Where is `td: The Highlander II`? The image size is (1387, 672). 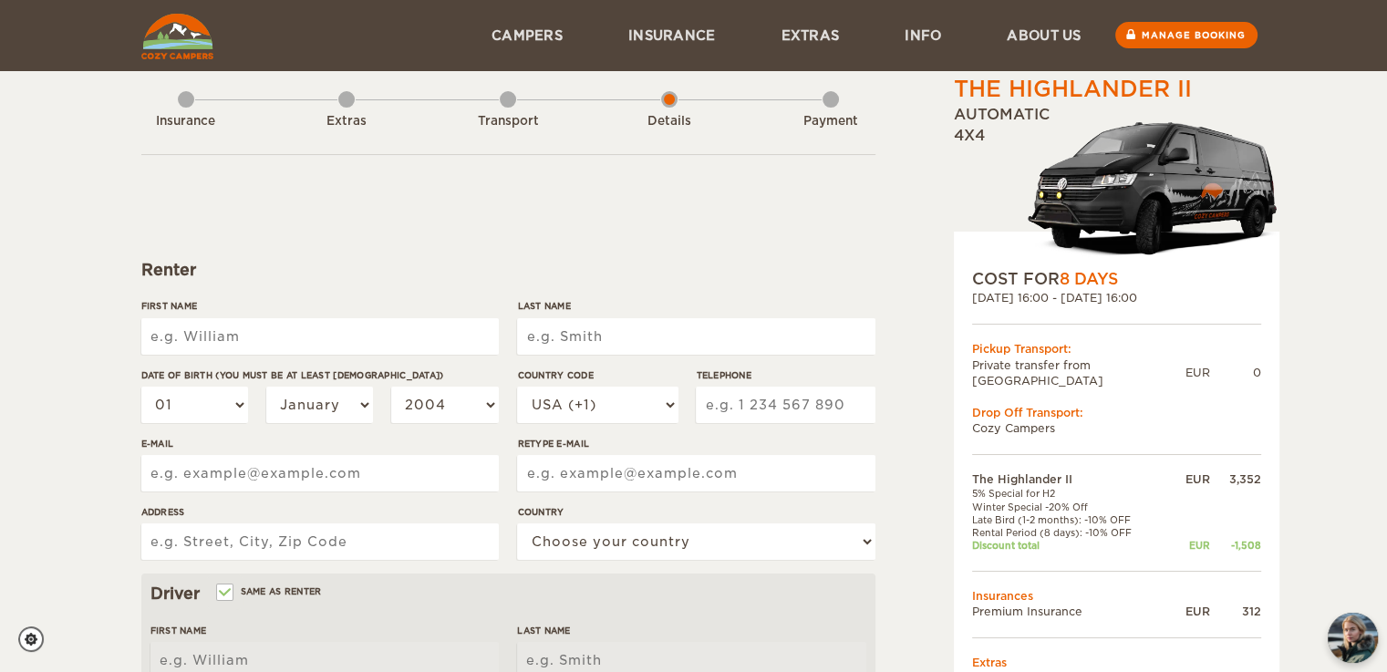
td: The Highlander II is located at coordinates (1069, 479).